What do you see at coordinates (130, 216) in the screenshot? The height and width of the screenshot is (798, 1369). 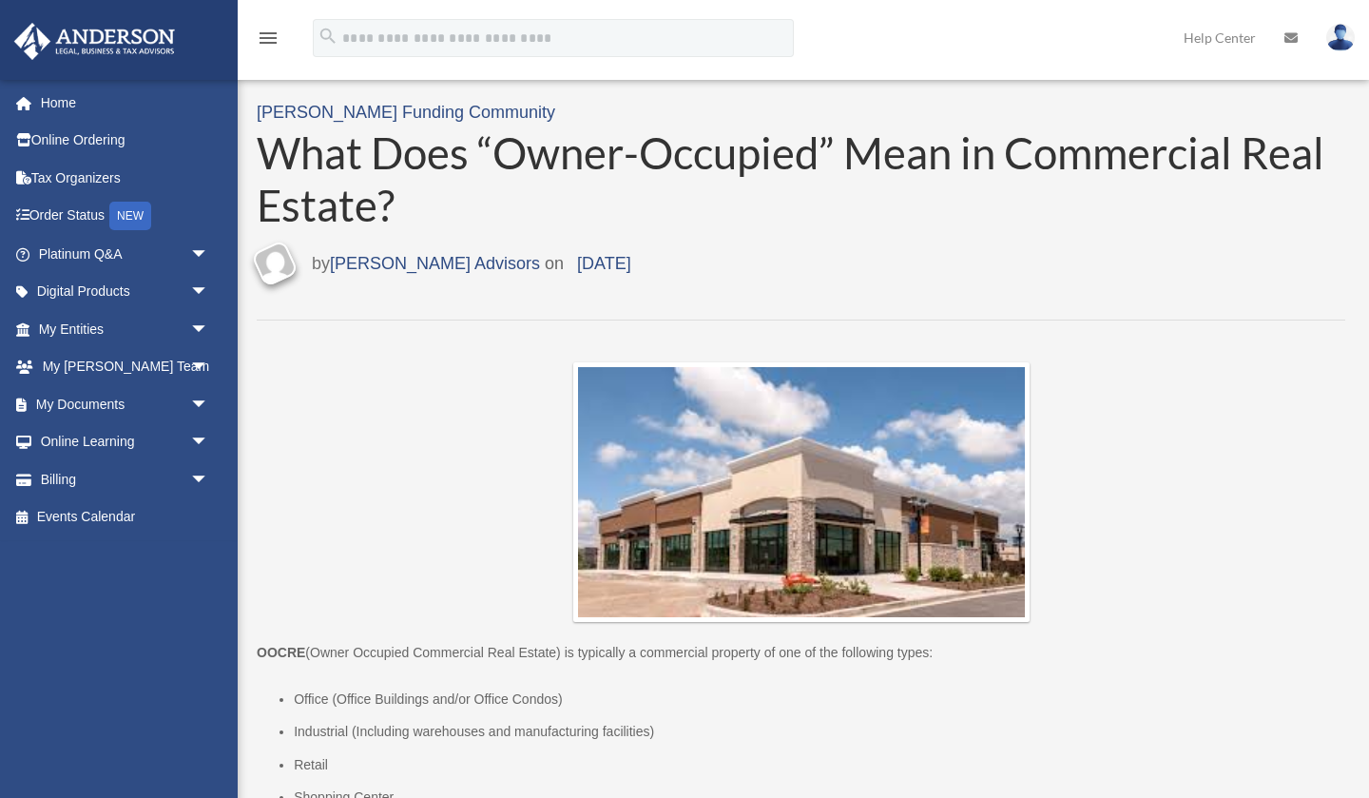 I see `div: NEW` at bounding box center [130, 216].